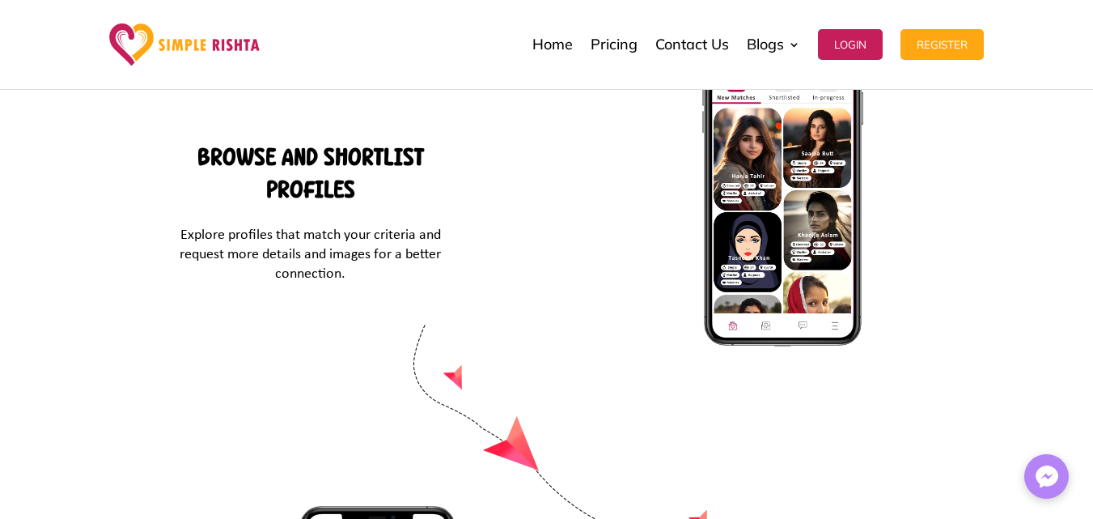 Image resolution: width=1093 pixels, height=519 pixels. What do you see at coordinates (942, 44) in the screenshot?
I see `a: Register` at bounding box center [942, 44].